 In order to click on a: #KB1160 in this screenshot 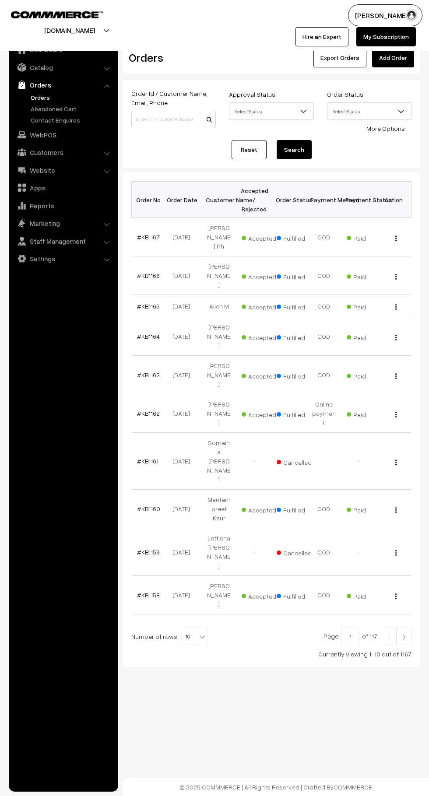, I will do `click(148, 508)`.